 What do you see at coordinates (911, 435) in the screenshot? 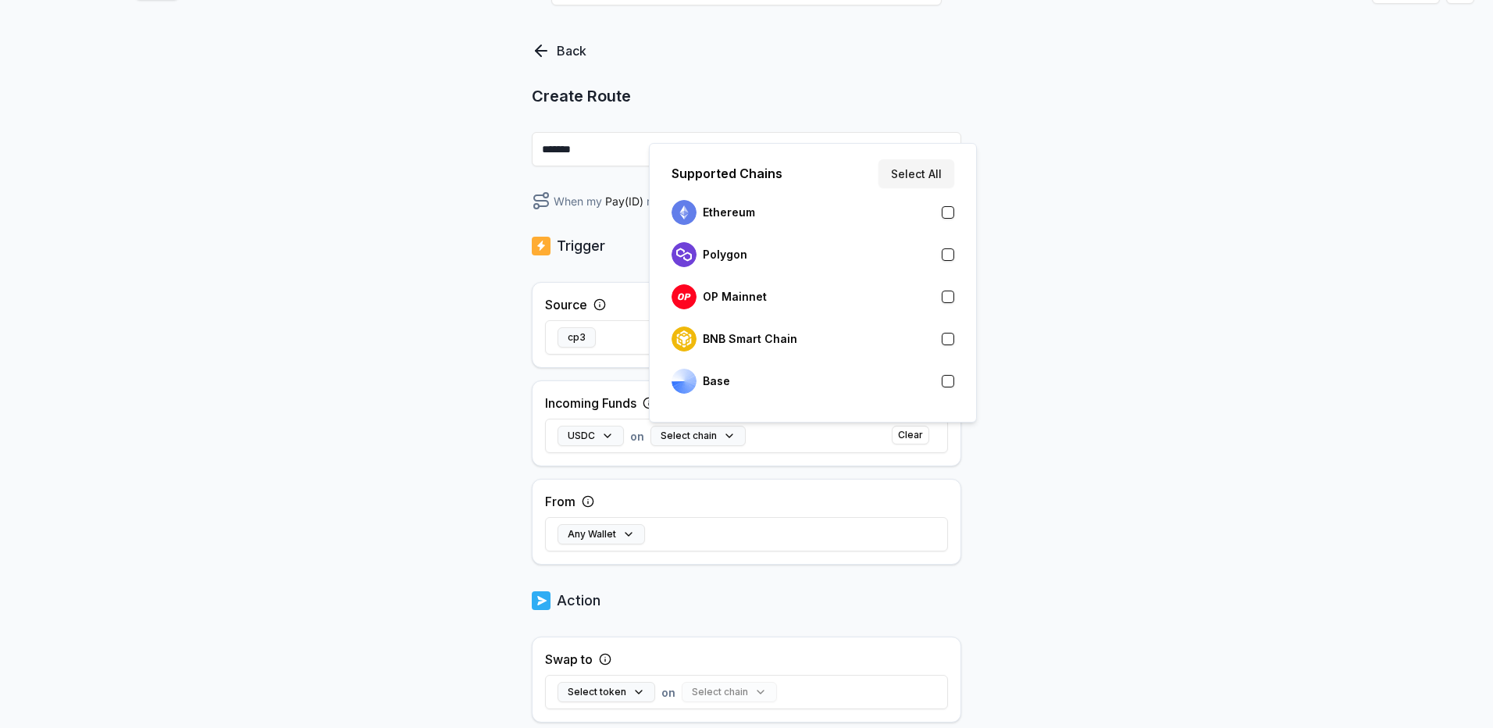
I see `button: Clear` at bounding box center [911, 435].